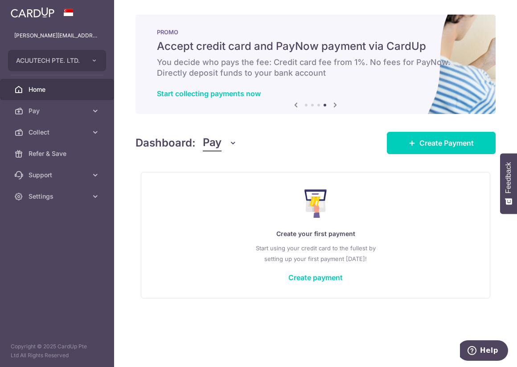 The height and width of the screenshot is (367, 517). I want to click on span: Feedback, so click(508, 178).